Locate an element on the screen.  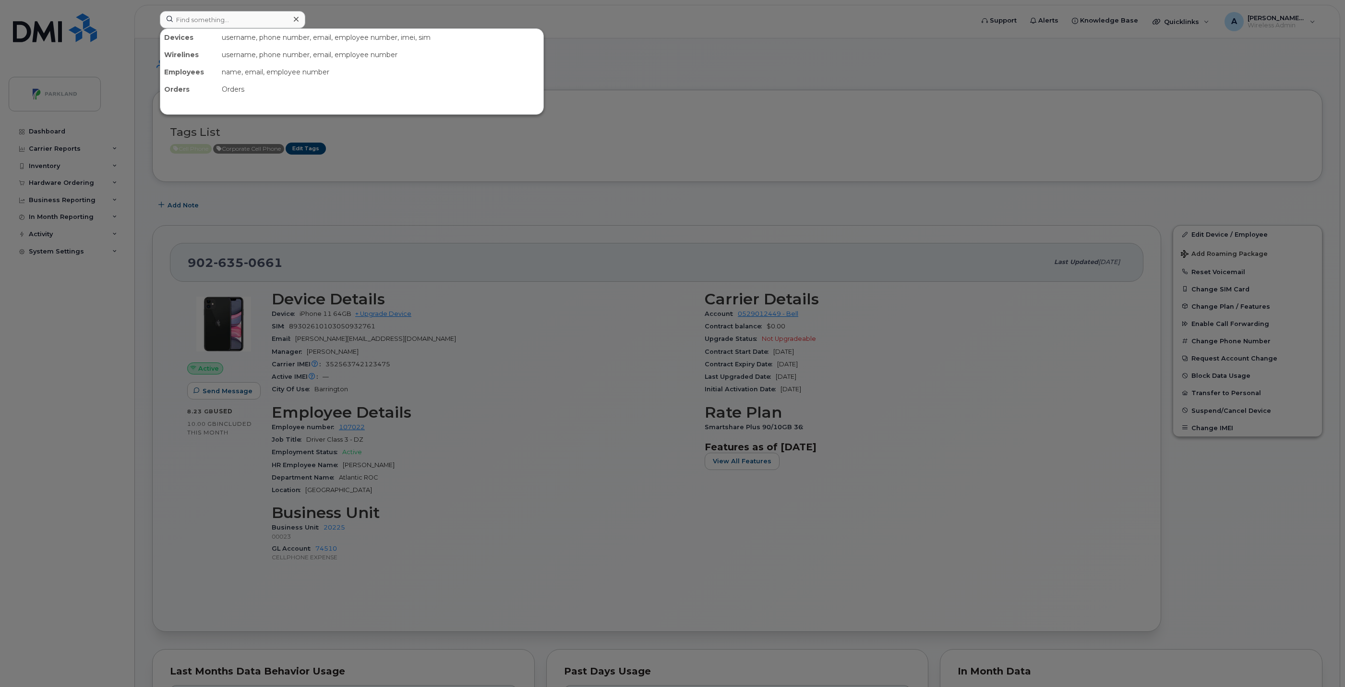
div: username, phone number, email, employee number, imei, sim is located at coordinates (381, 37).